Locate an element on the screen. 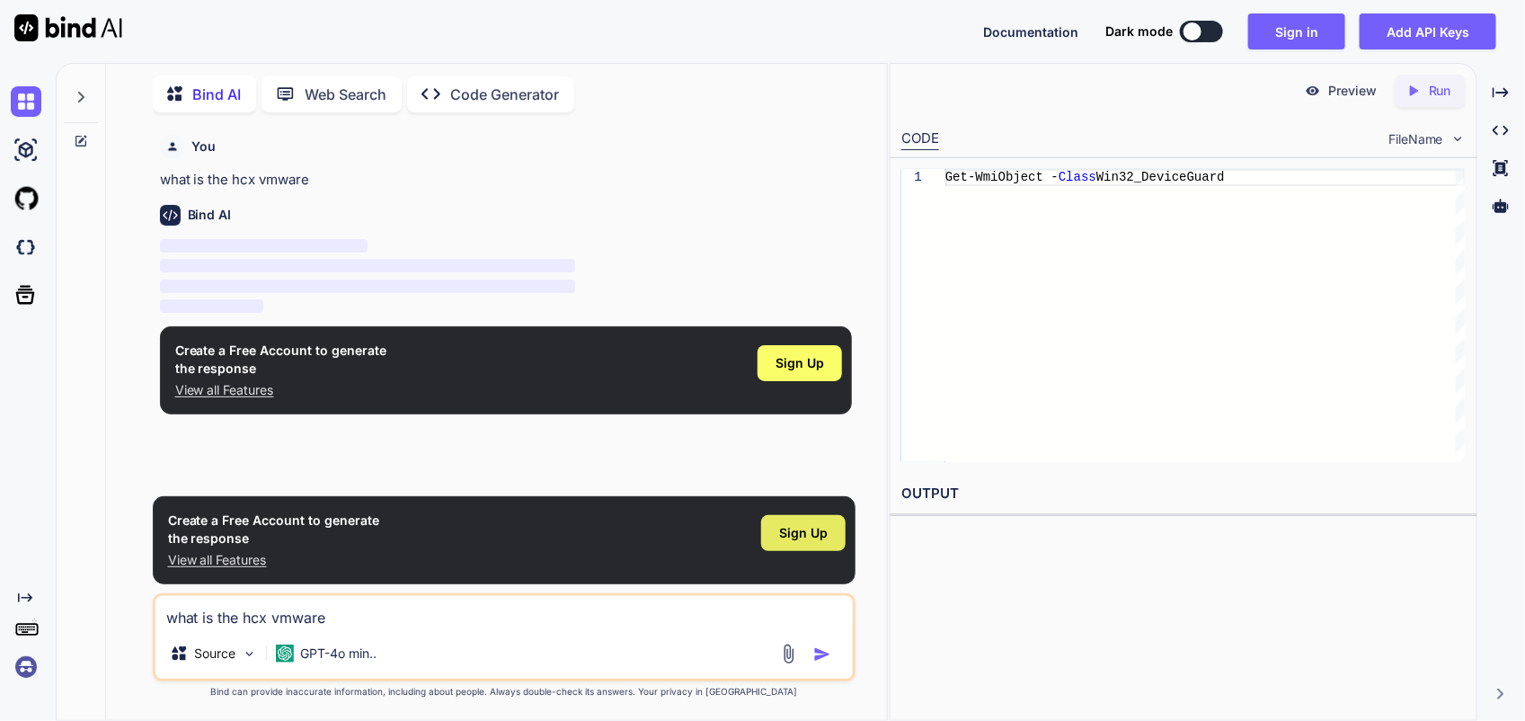  p: Bind AI is located at coordinates (218, 94).